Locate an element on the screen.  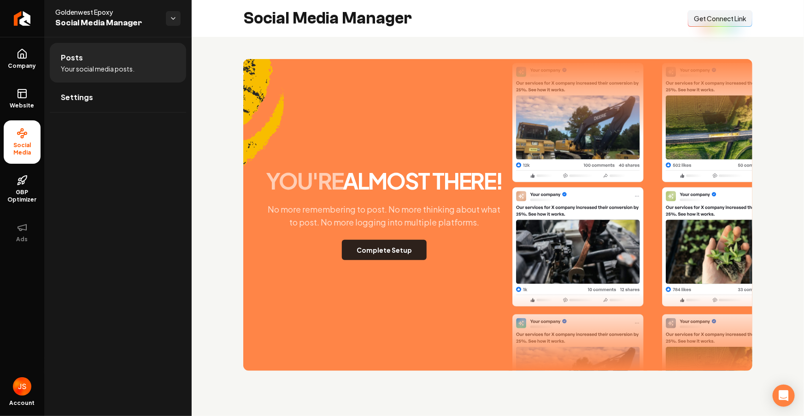
span: Goldenwest Epoxy is located at coordinates (107, 12).